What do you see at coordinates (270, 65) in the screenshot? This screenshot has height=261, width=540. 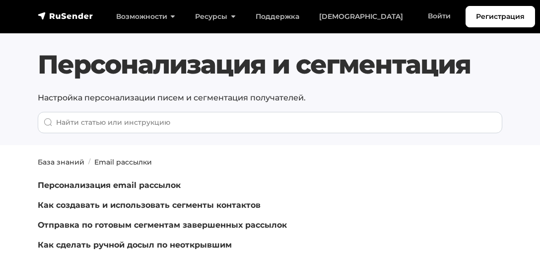 I see `h1: Персонализация и сегментация` at bounding box center [270, 65].